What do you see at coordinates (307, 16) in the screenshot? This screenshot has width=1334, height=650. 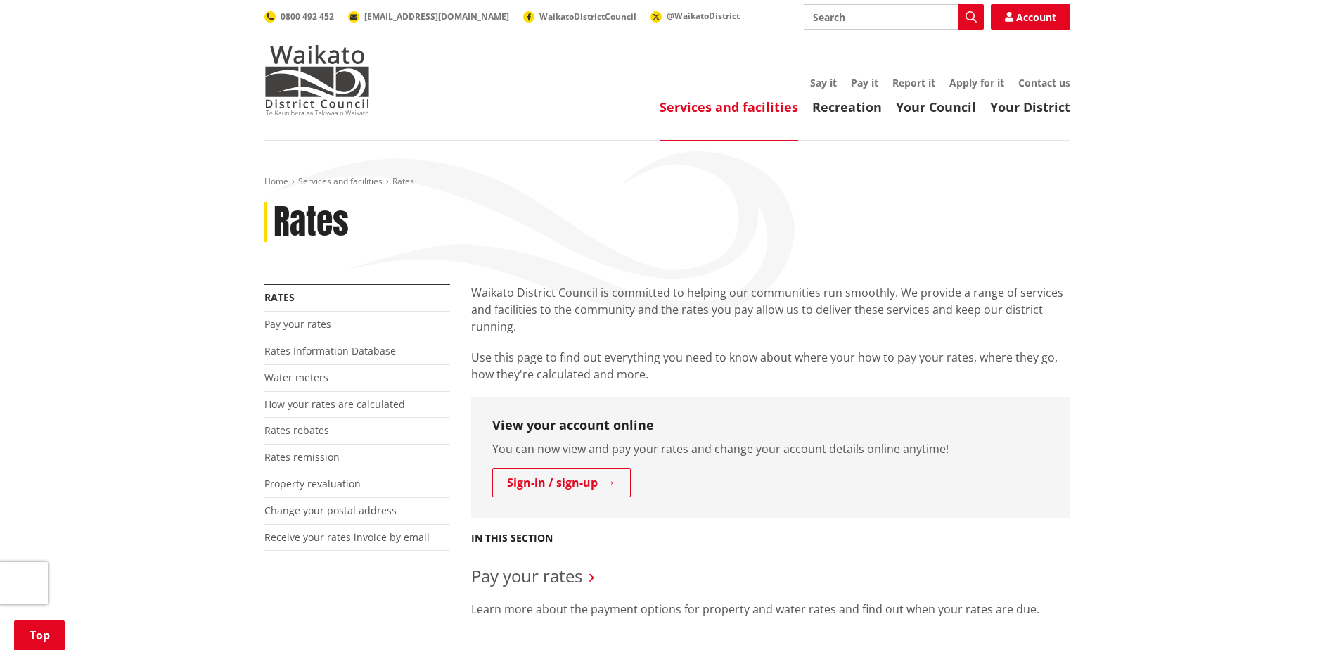 I see `span: 0800 492 452` at bounding box center [307, 16].